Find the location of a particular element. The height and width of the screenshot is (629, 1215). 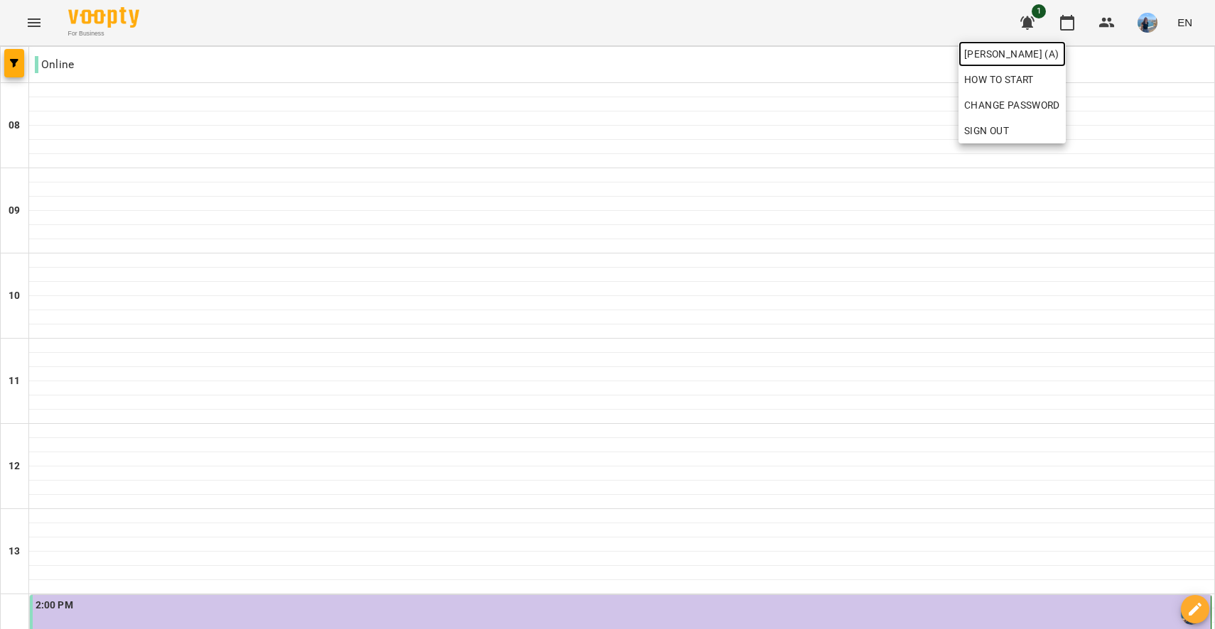

span: How to start is located at coordinates (999, 80).